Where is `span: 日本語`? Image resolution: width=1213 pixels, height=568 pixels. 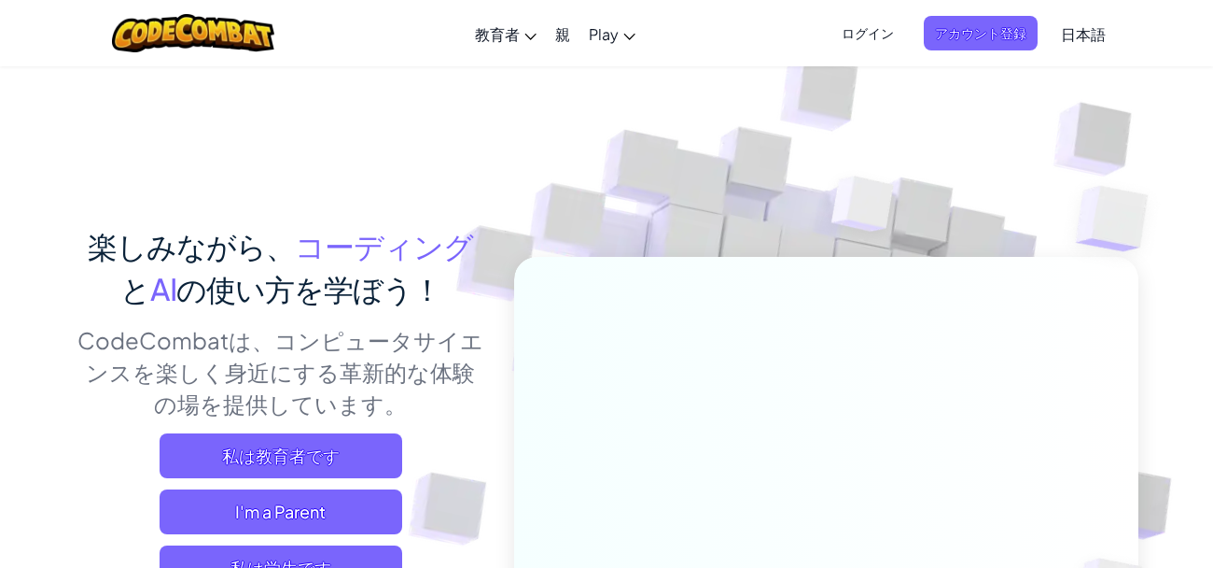
span: 日本語 is located at coordinates (1084, 34).